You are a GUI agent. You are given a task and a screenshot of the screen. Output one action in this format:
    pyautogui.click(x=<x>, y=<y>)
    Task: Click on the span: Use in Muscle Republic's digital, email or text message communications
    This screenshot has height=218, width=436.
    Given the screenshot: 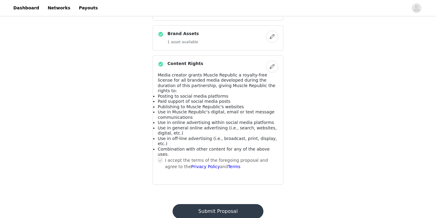 What is the action you would take?
    pyautogui.click(x=216, y=115)
    